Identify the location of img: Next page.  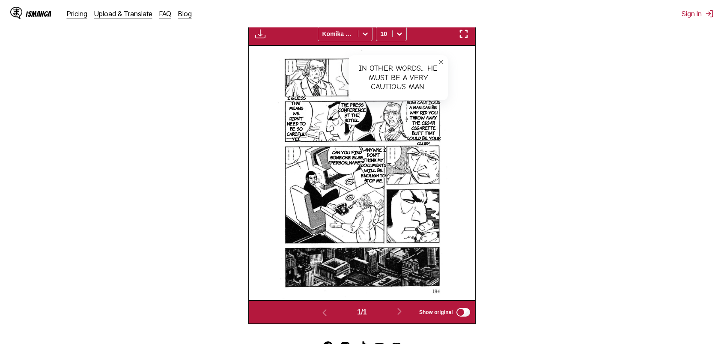
(399, 311).